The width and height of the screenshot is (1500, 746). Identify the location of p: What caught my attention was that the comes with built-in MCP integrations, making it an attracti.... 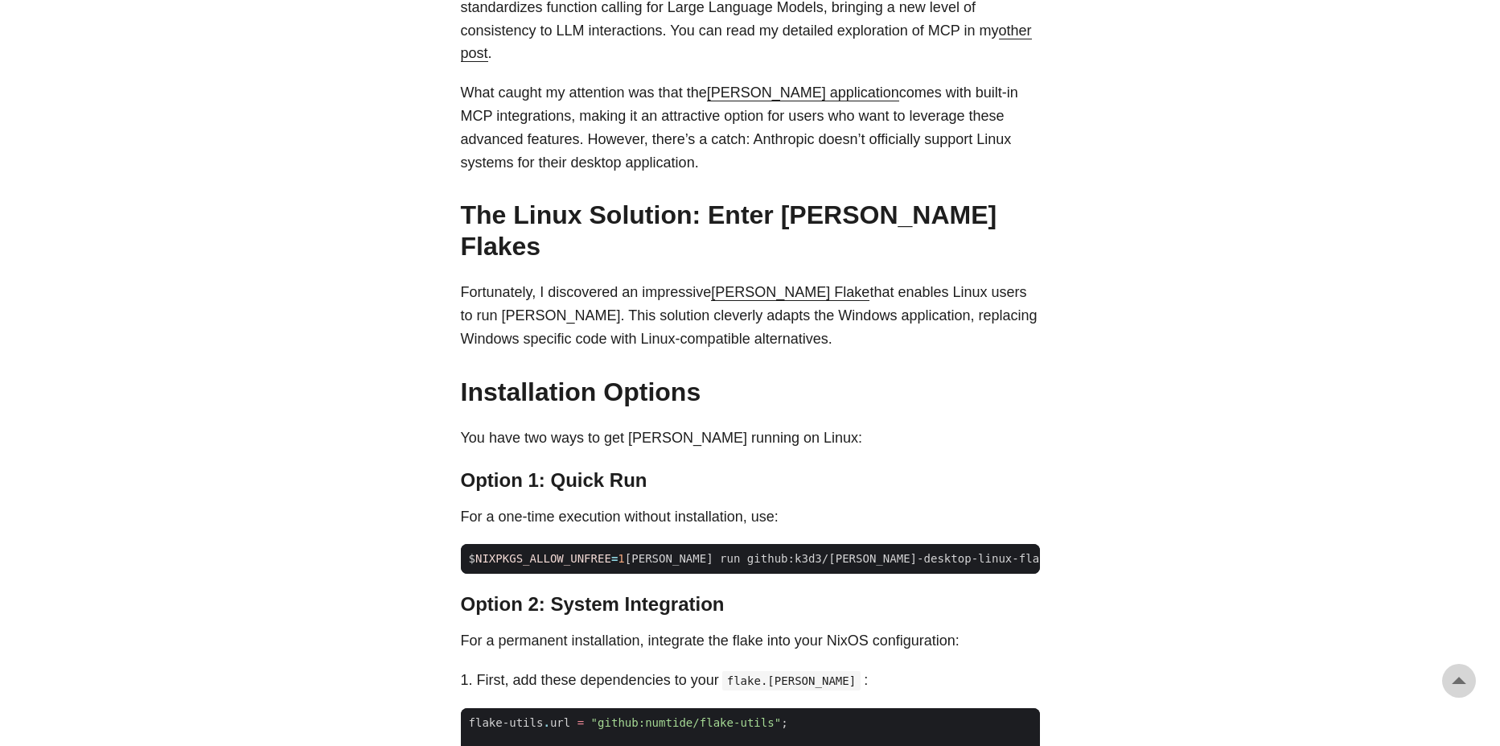
(750, 127).